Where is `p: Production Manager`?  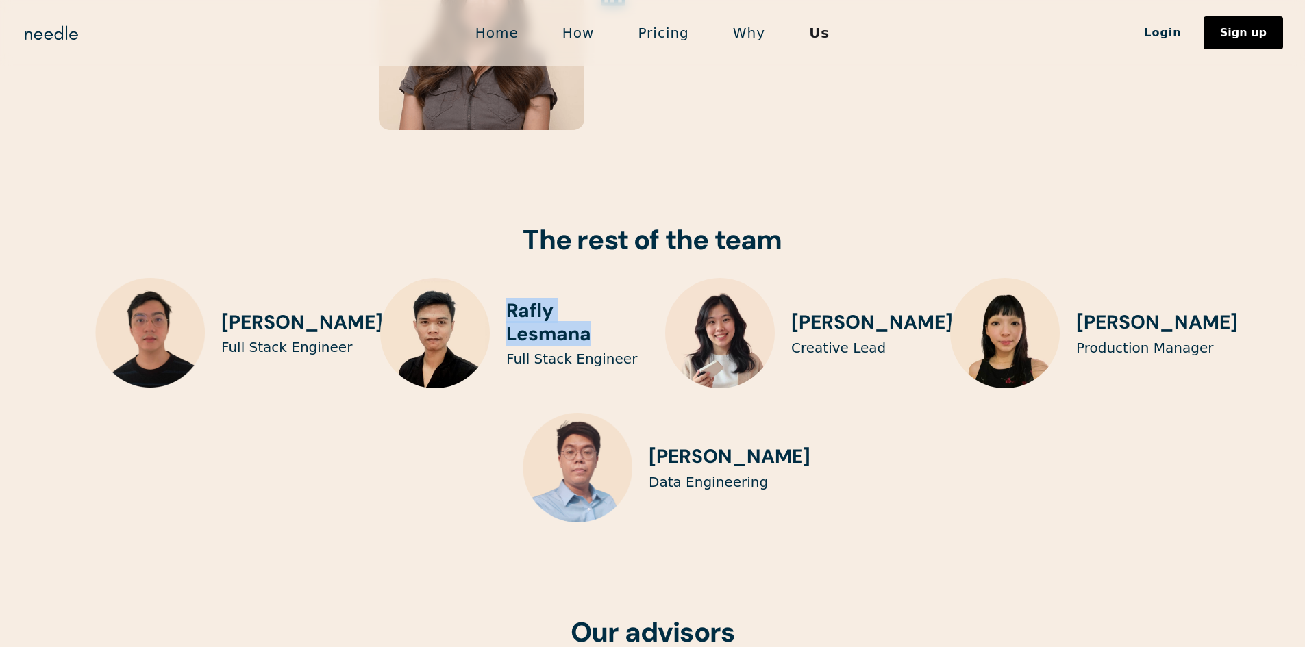
p: Production Manager is located at coordinates (1145, 348).